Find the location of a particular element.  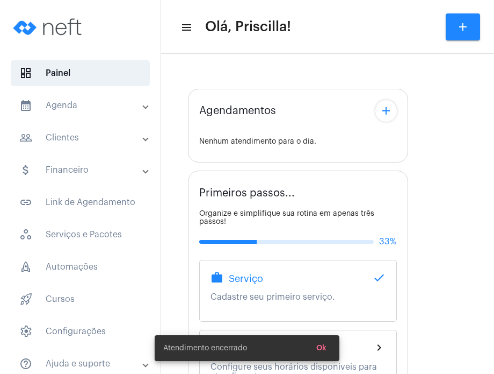

img: logo-neft-novo-2.png is located at coordinates (49, 27).